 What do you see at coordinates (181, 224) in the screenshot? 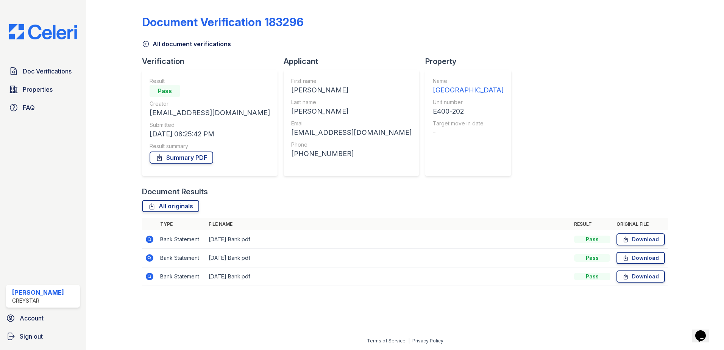
I see `th: Type` at bounding box center [181, 224].